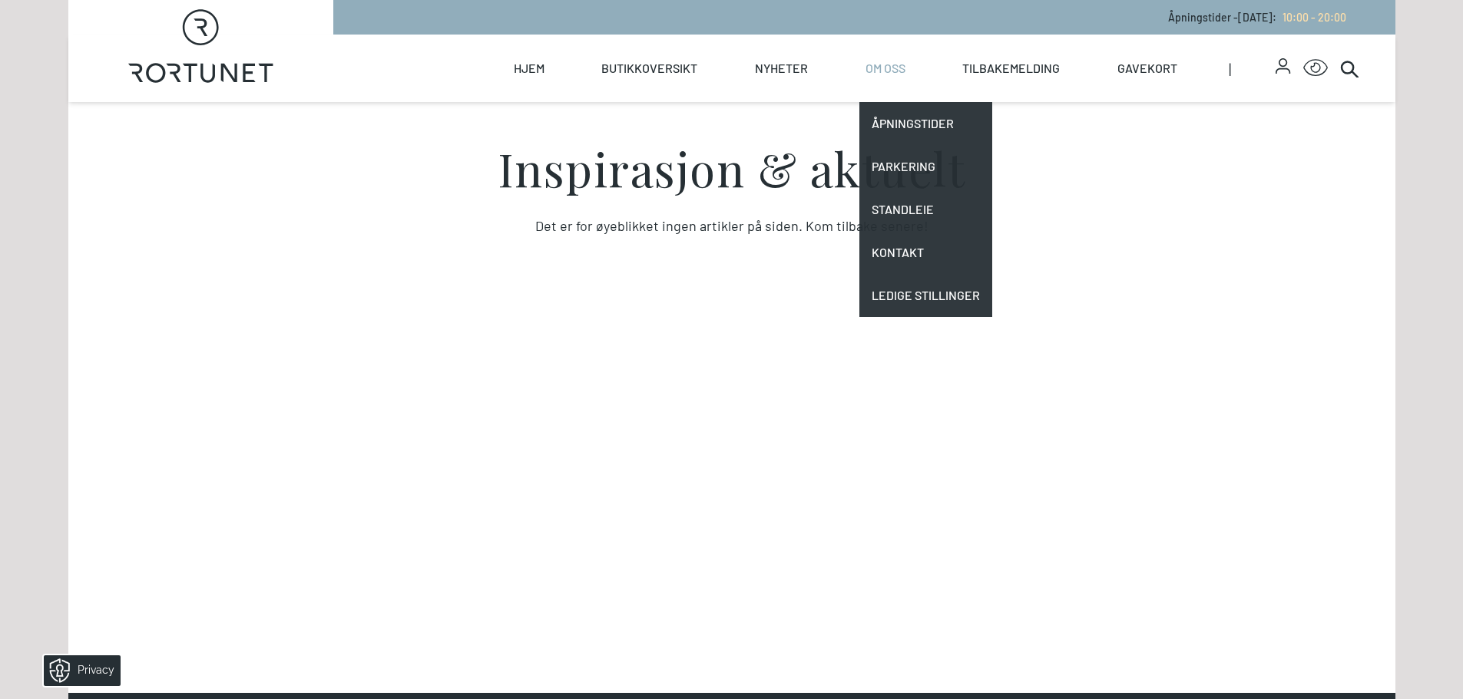  I want to click on a: Tilbakemelding, so click(1010, 68).